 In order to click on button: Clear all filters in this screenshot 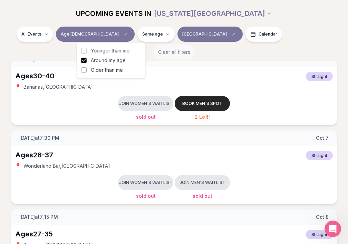, I will do `click(174, 52)`.